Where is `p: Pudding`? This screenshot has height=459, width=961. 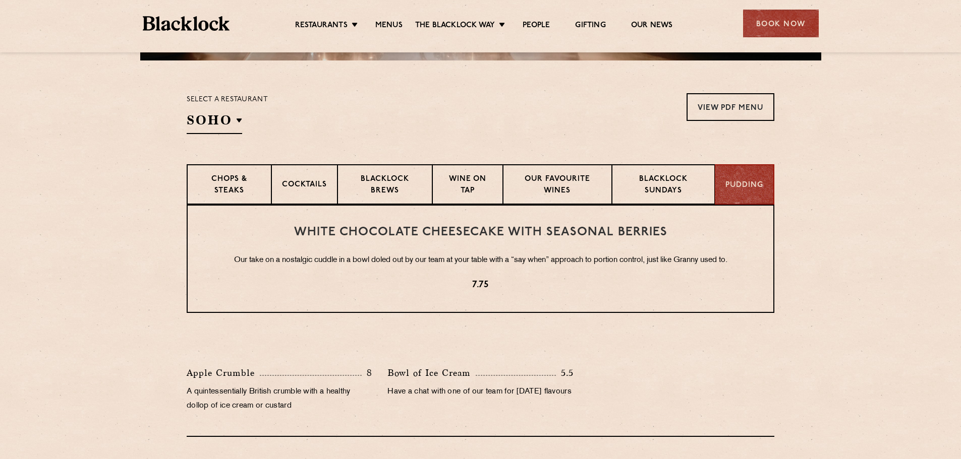
p: Pudding is located at coordinates (744, 186).